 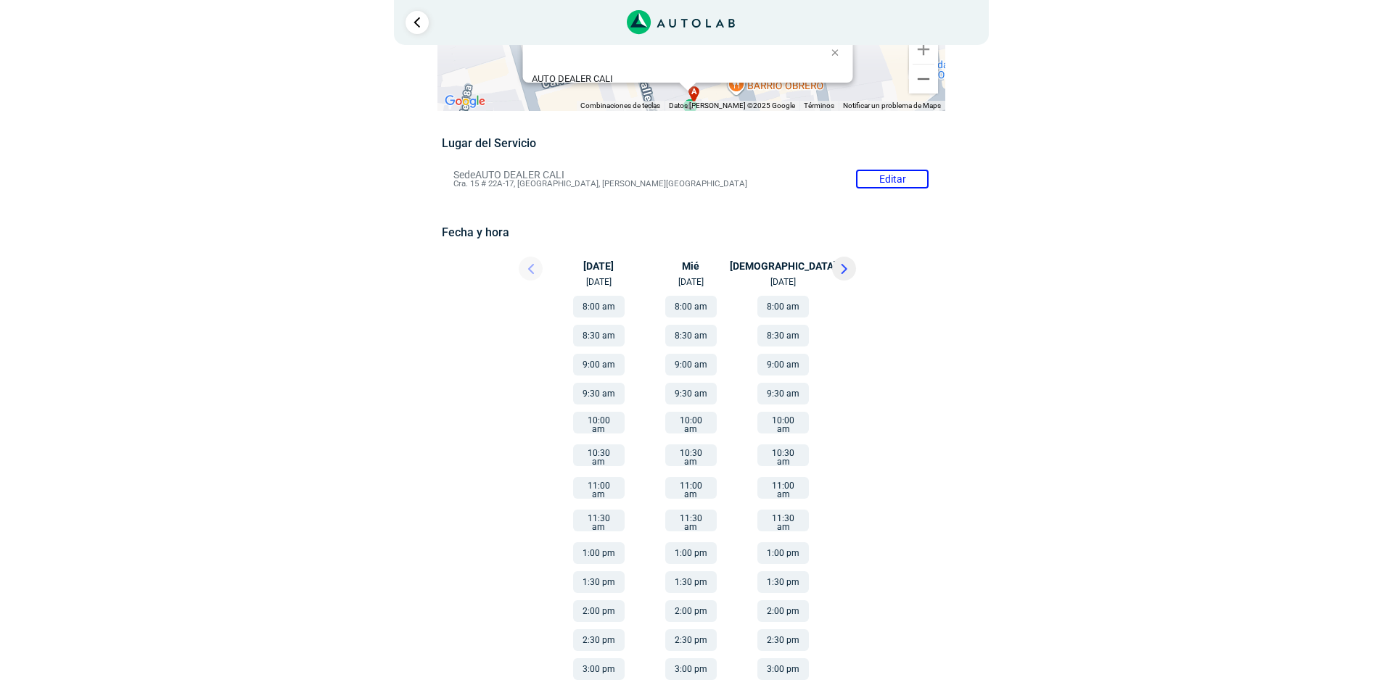 I want to click on a: Notificar un problema de Maps, so click(x=891, y=105).